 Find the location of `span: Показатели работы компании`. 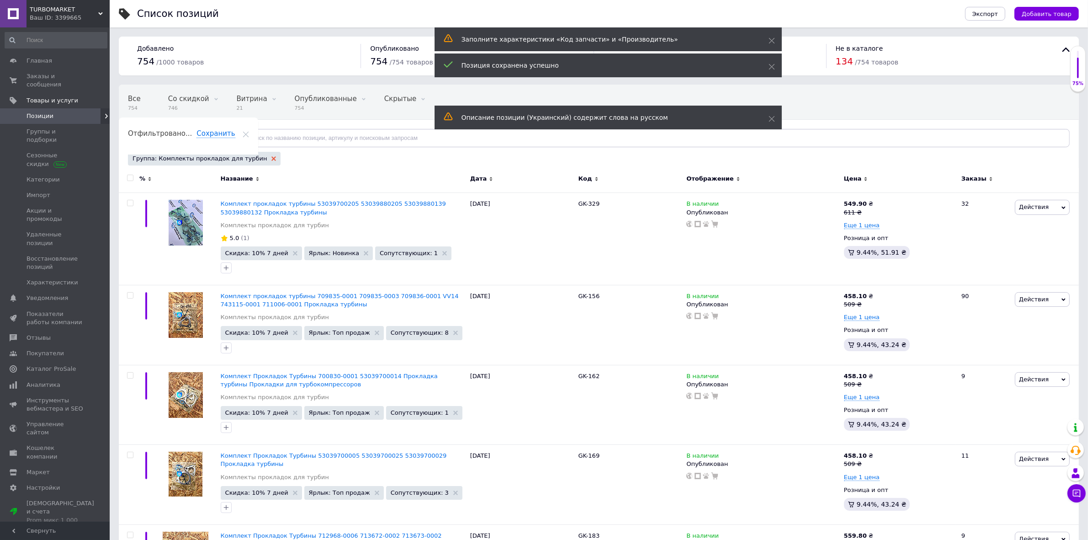

span: Показатели работы компании is located at coordinates (55, 318).